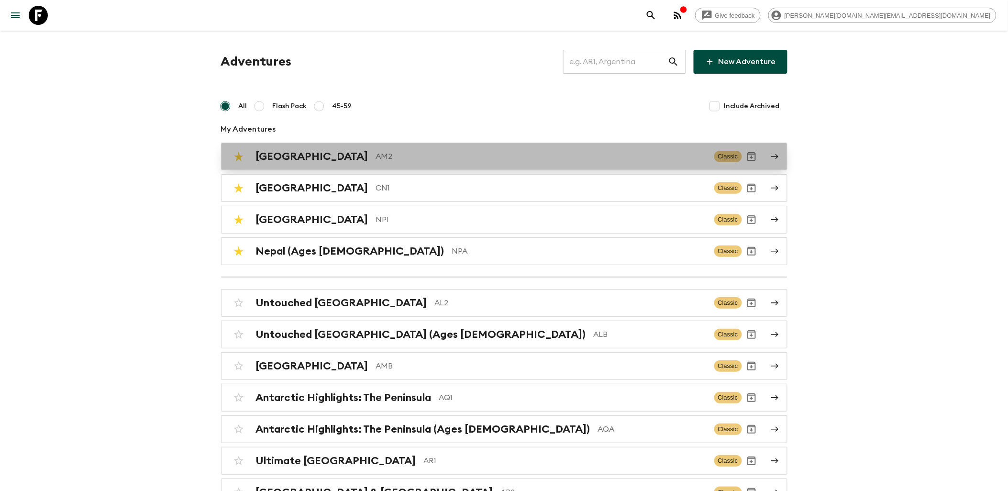 The image size is (1008, 491). Describe the element at coordinates (290, 106) in the screenshot. I see `span: Flash Pack` at that location.